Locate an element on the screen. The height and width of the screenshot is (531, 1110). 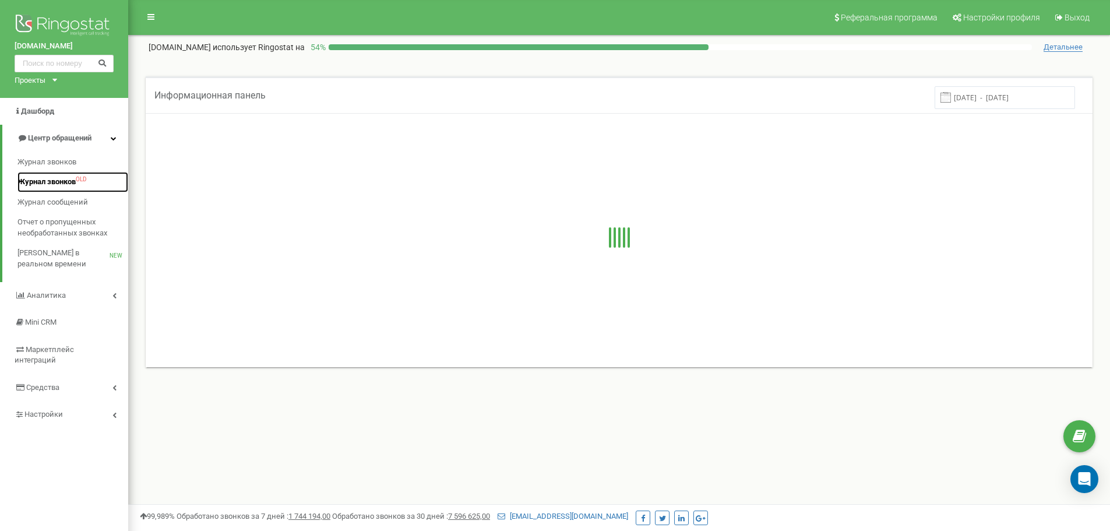
span: Mini CRM is located at coordinates (41, 322).